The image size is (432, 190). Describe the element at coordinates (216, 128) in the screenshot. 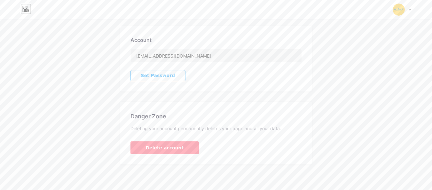

I see `div: Deleting your account permanently deletes your page and all your data.` at that location.